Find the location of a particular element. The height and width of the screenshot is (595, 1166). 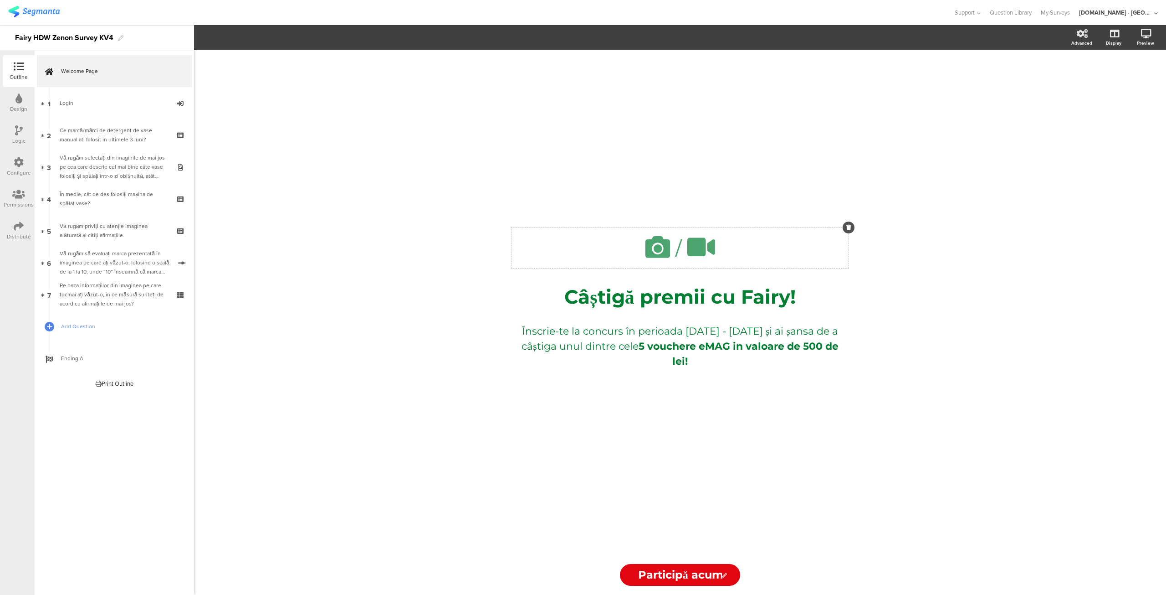

div: Vă rugăm să evaluați marca prezentată în imaginea pe care ați văzut-o, folosind o scală de la 1 l... is located at coordinates (115, 262).